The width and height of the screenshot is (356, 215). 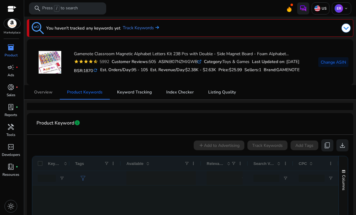 I want to click on b: Category:, so click(x=213, y=62).